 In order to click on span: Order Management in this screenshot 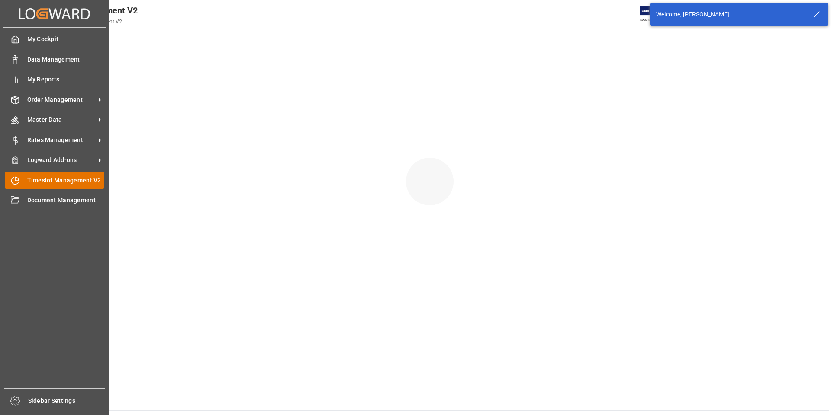, I will do `click(61, 100)`.